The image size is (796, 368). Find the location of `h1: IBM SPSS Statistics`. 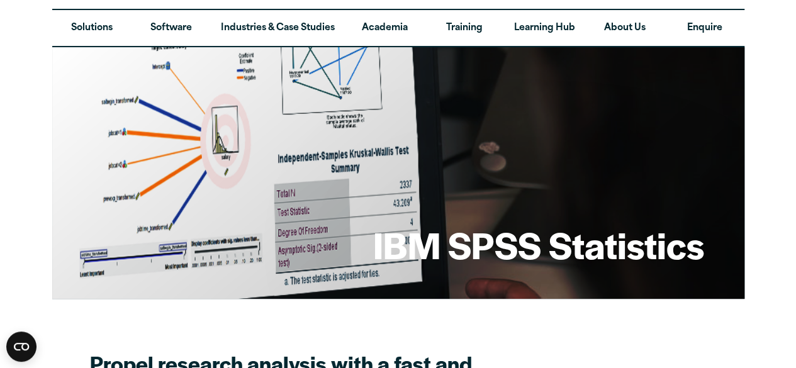

h1: IBM SPSS Statistics is located at coordinates (538, 245).